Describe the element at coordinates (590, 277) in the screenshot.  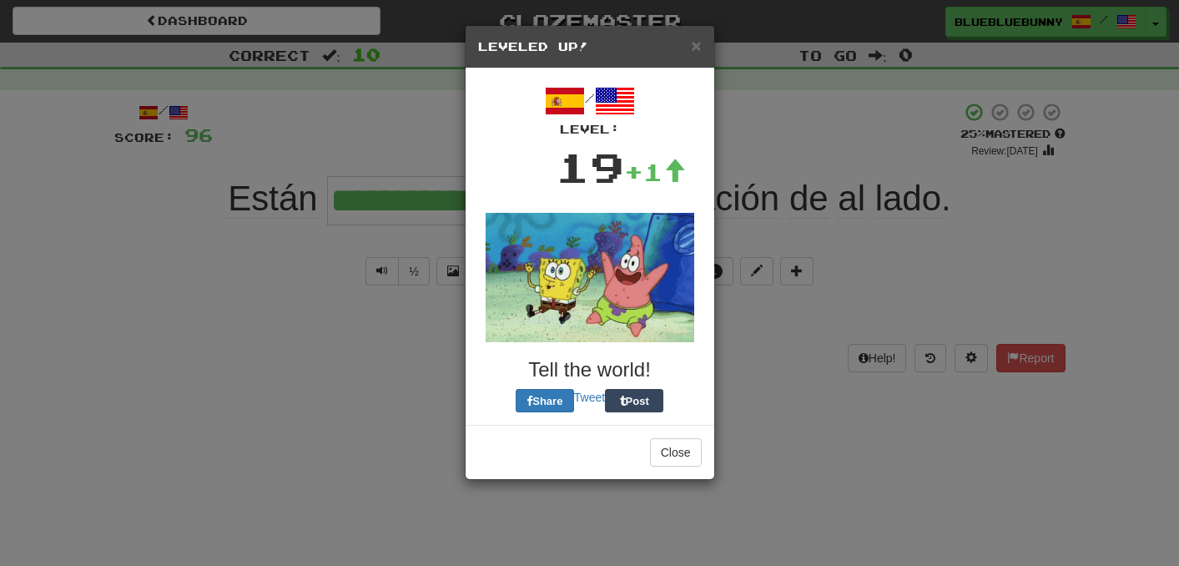
I see `img: spongebob-53e4afb176f15ec50bbd25504a55505dc7932d5912ae3779acb110eb58d89fe3.gif` at that location.